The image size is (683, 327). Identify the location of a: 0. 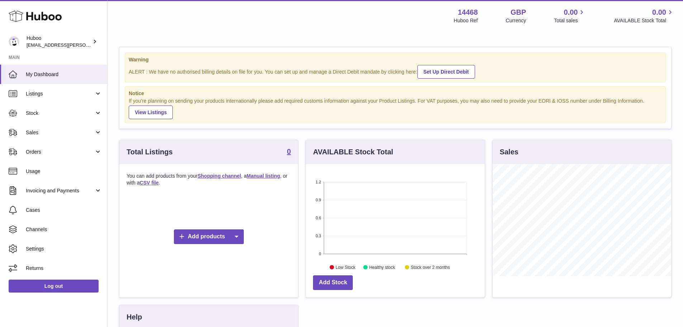
(289, 152).